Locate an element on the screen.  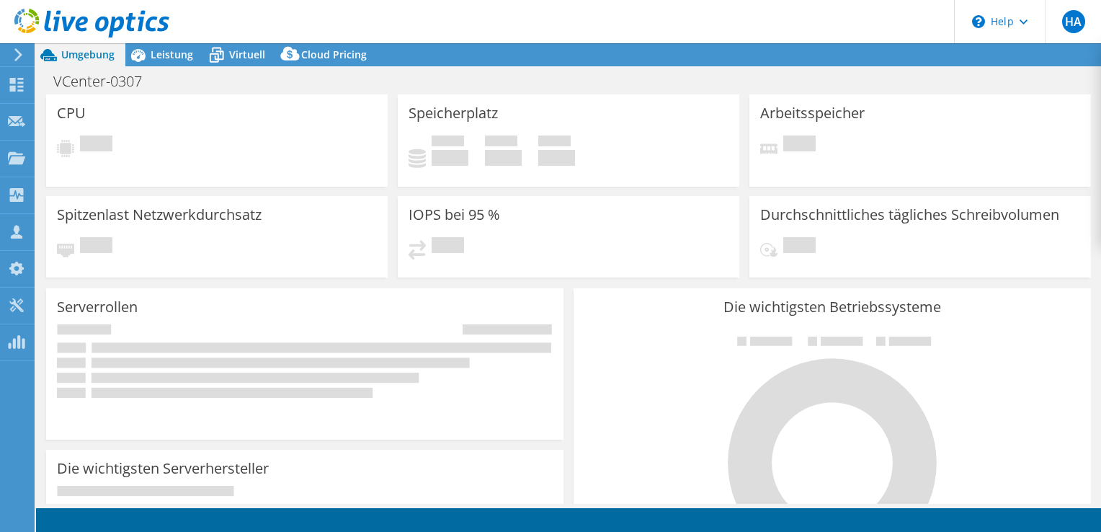
h3: Speicherplatz is located at coordinates (453, 113).